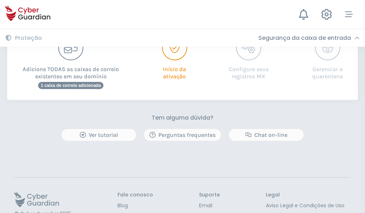 This screenshot has height=213, width=365. Describe the element at coordinates (135, 205) in the screenshot. I see `a: Blog` at that location.